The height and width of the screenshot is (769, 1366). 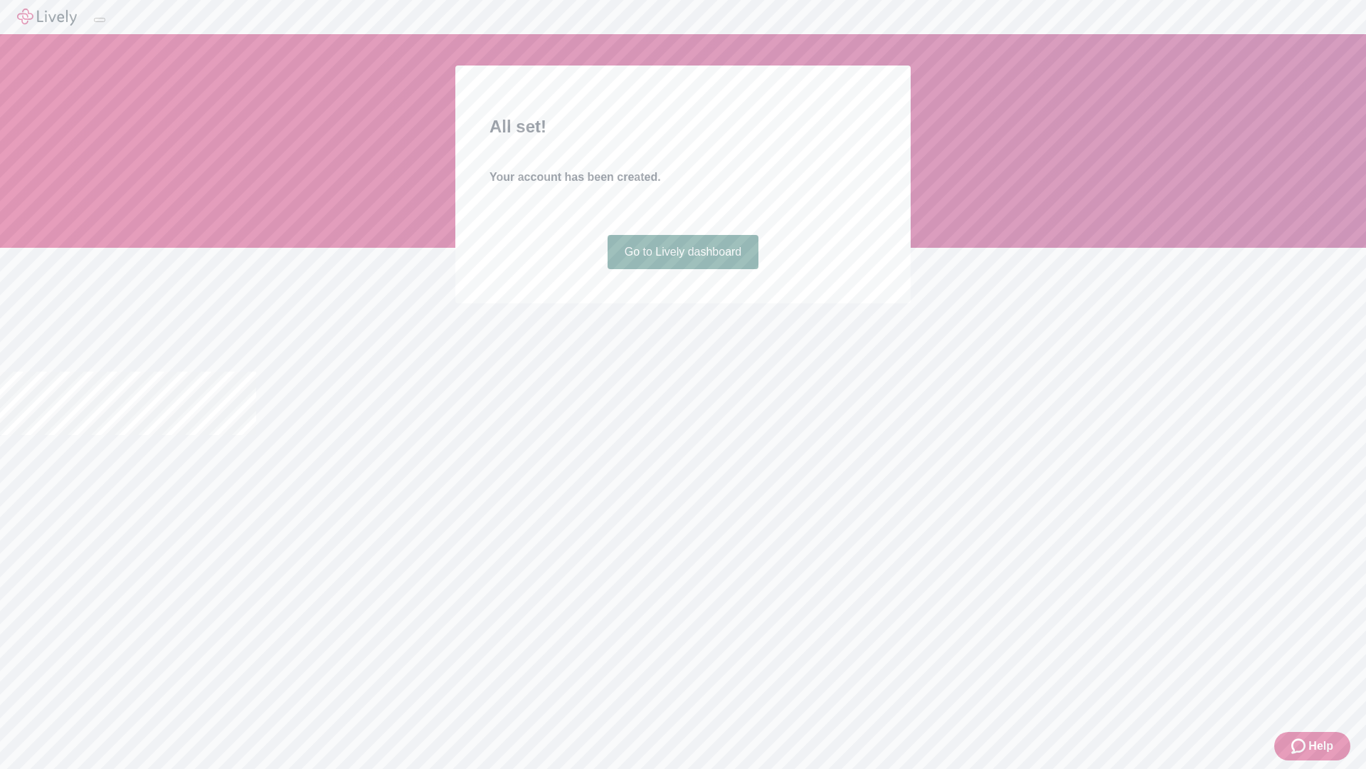 What do you see at coordinates (1321, 746) in the screenshot?
I see `span: Help` at bounding box center [1321, 746].